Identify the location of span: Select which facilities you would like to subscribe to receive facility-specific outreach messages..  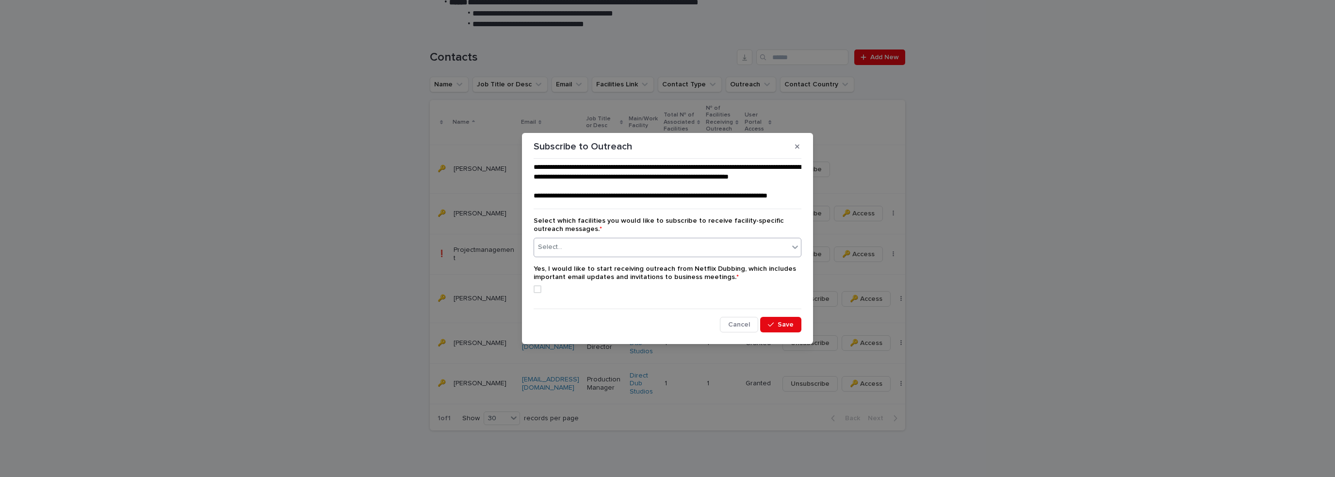
(659, 225).